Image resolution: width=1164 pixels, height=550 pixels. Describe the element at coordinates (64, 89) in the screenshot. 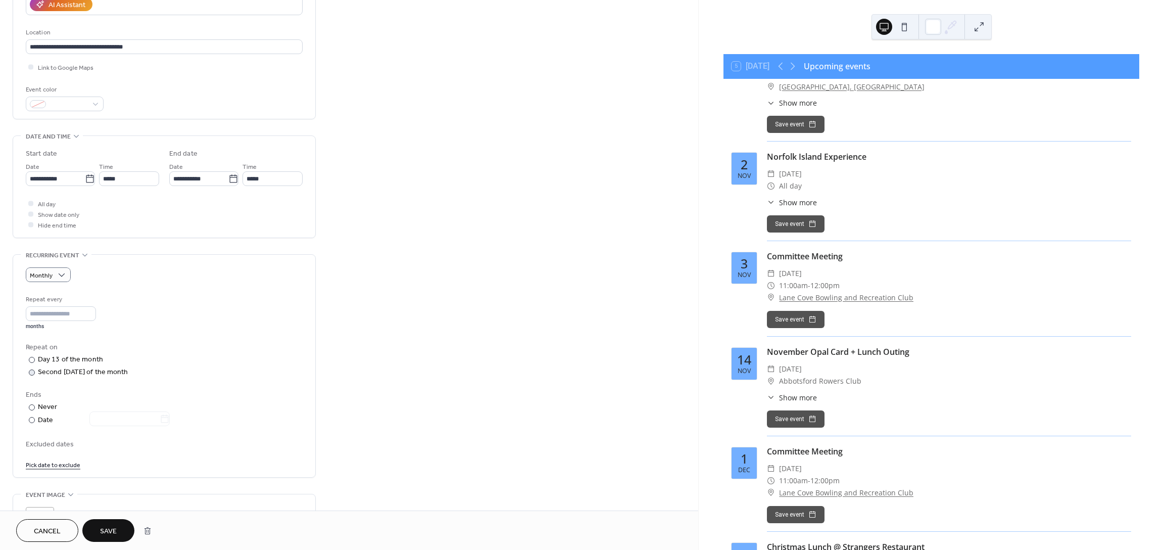

I see `div: Event color` at that location.